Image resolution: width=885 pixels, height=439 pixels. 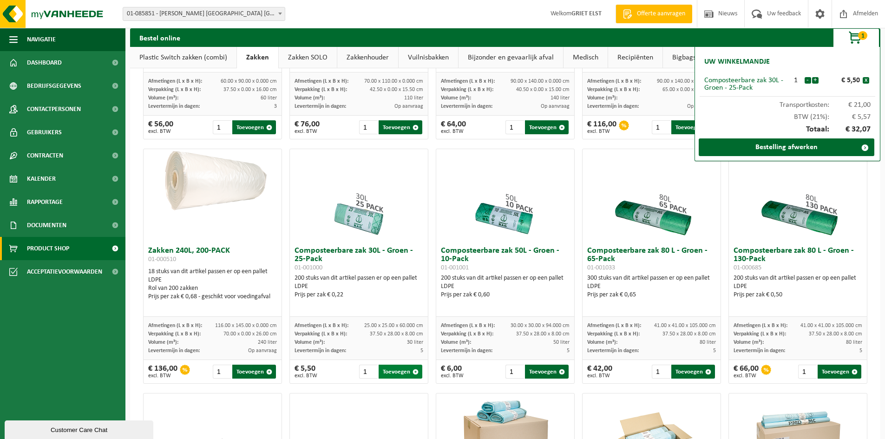 What do you see at coordinates (307, 127) in the screenshot?
I see `div: € 76,00` at bounding box center [307, 127].